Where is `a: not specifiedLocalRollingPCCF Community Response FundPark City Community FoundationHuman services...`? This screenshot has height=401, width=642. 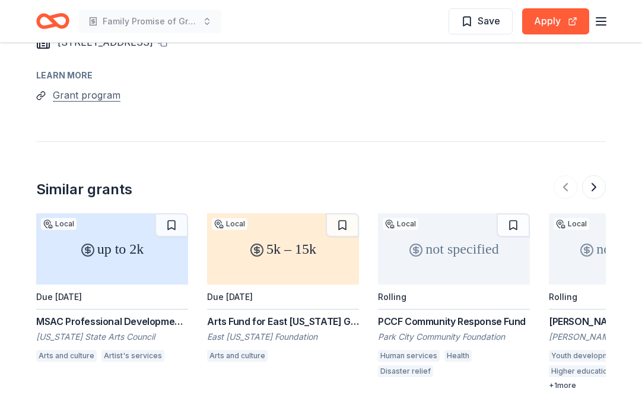 a: not specifiedLocalRollingPCCF Community Response FundPark City Community FoundationHuman services... is located at coordinates (454, 297).